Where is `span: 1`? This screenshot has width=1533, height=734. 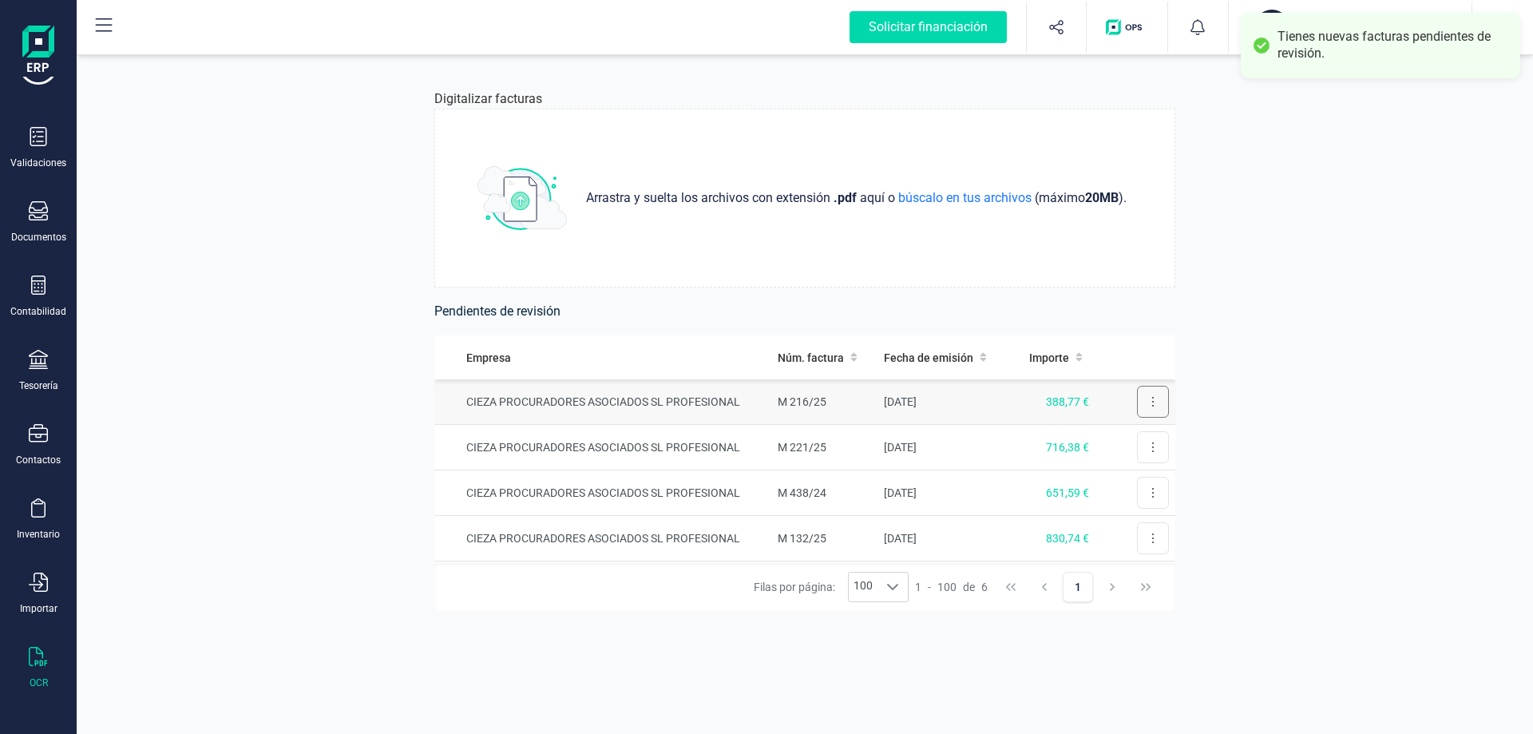 span: 1 is located at coordinates (918, 587).